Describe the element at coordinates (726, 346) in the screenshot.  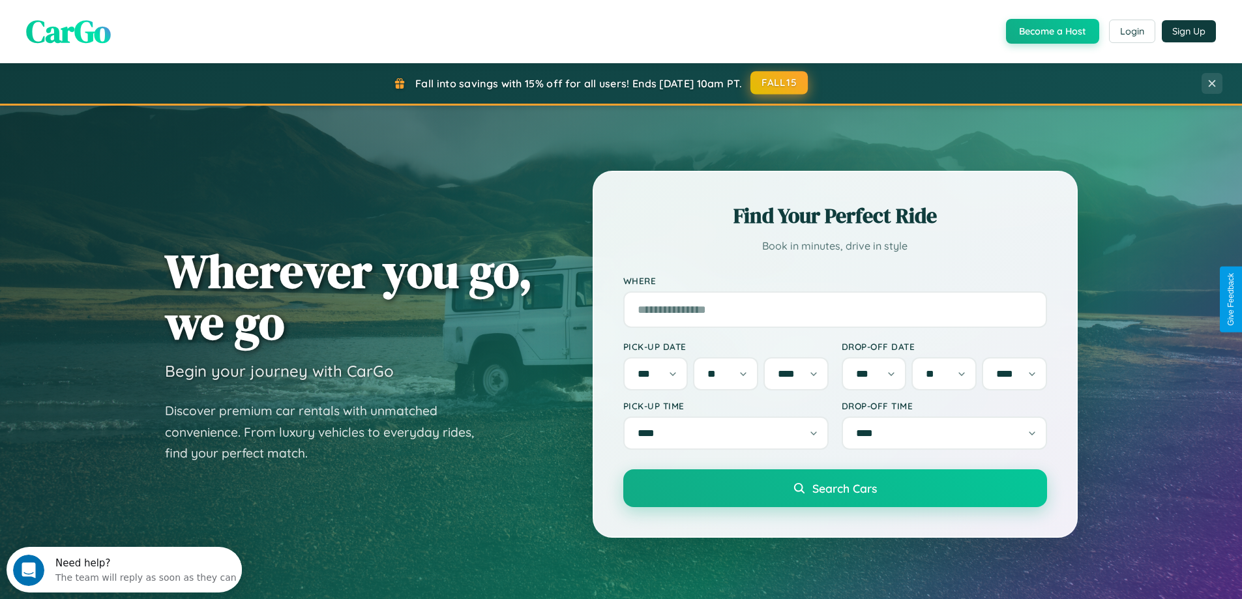
I see `label: Pick-up Date` at that location.